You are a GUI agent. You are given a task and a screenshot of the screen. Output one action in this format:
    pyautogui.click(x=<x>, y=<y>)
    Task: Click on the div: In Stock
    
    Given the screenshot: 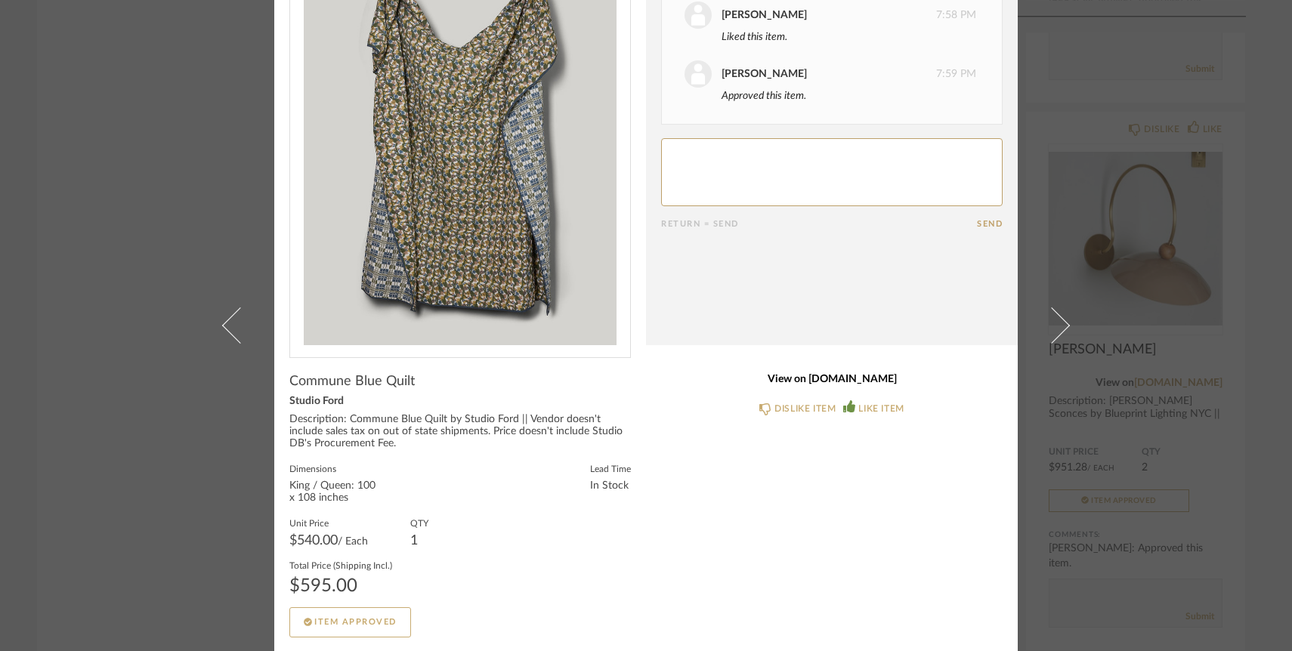 What is the action you would take?
    pyautogui.click(x=611, y=487)
    